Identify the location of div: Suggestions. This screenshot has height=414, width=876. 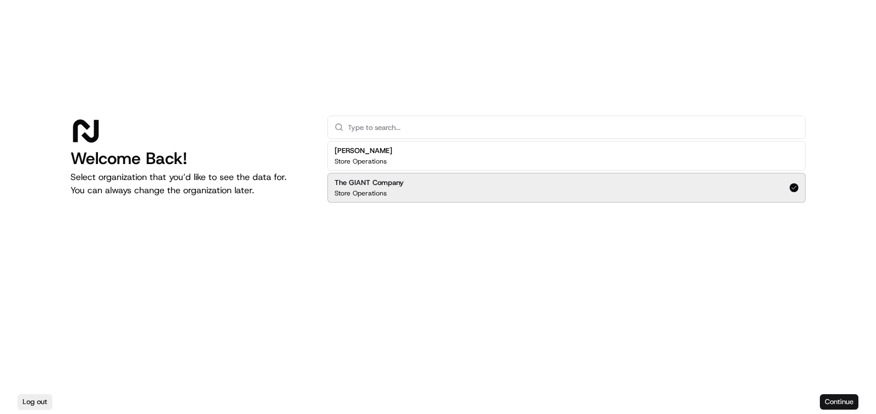
(566, 172).